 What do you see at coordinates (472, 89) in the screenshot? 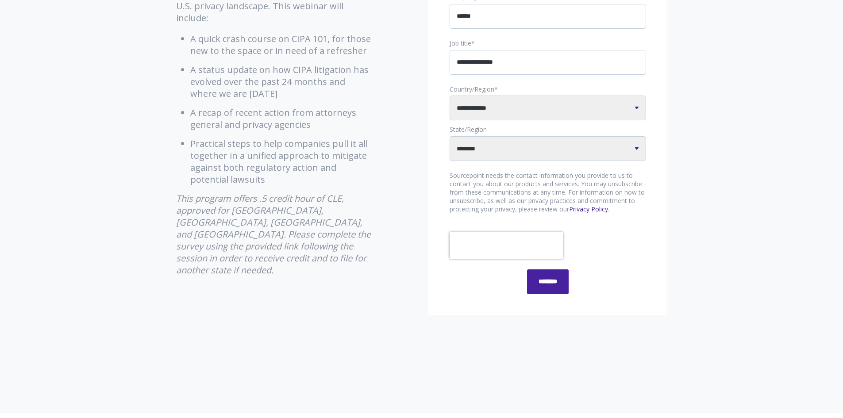
I see `span: Country/Region` at bounding box center [472, 89].